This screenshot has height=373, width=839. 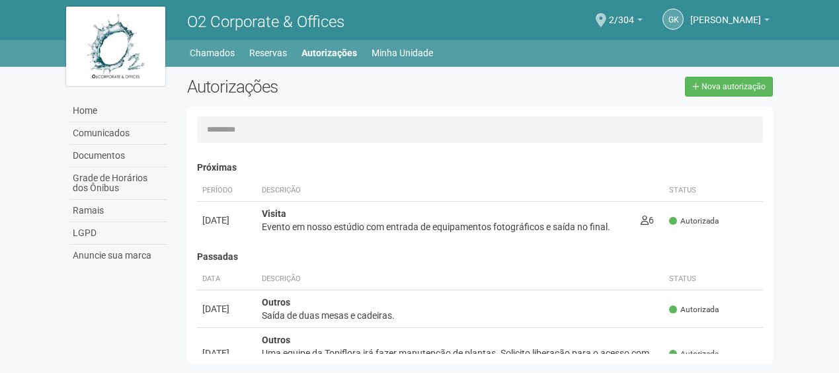 I want to click on span: O2 Corporate & Offices, so click(x=266, y=22).